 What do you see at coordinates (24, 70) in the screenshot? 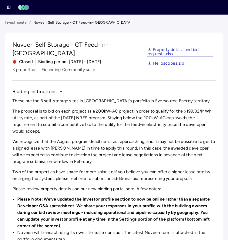
I see `span: 3 properties` at bounding box center [24, 70].